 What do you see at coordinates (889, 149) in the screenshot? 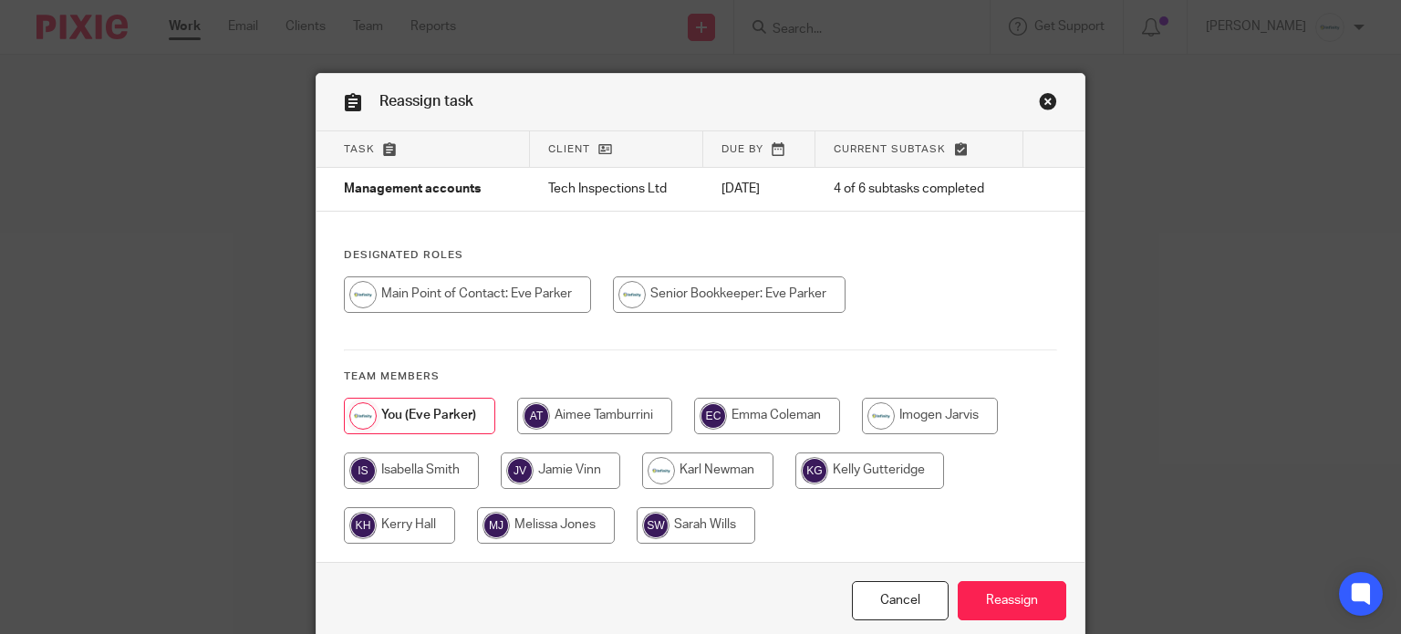
I see `span: Current subtask` at bounding box center [889, 149].